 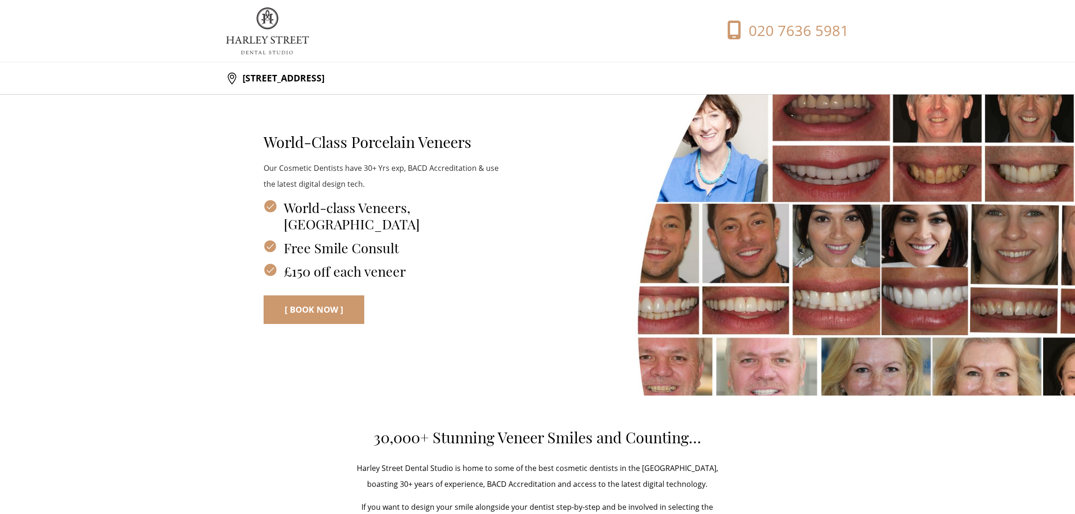 I want to click on h3: Free Smile Consult, so click(x=382, y=248).